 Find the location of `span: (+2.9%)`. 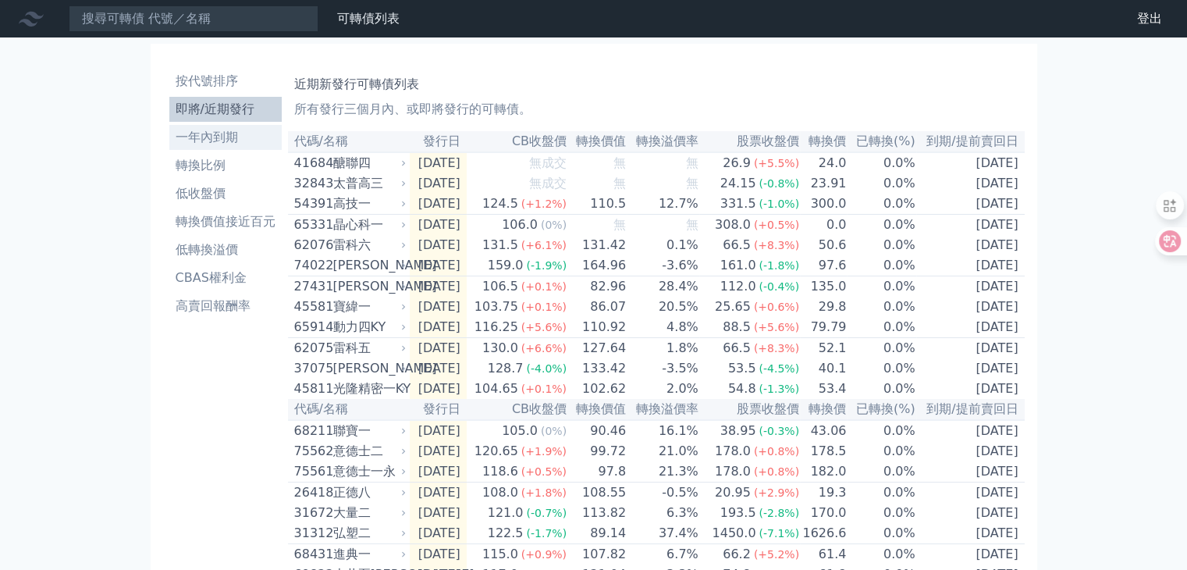

span: (+2.9%) is located at coordinates (777, 492).